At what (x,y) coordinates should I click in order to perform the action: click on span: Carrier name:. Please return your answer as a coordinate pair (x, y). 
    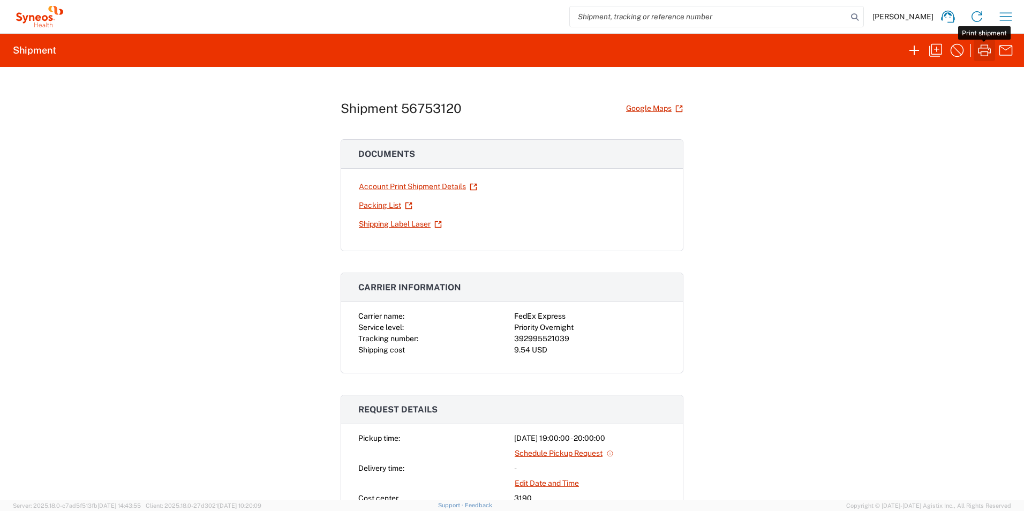
    Looking at the image, I should click on (381, 316).